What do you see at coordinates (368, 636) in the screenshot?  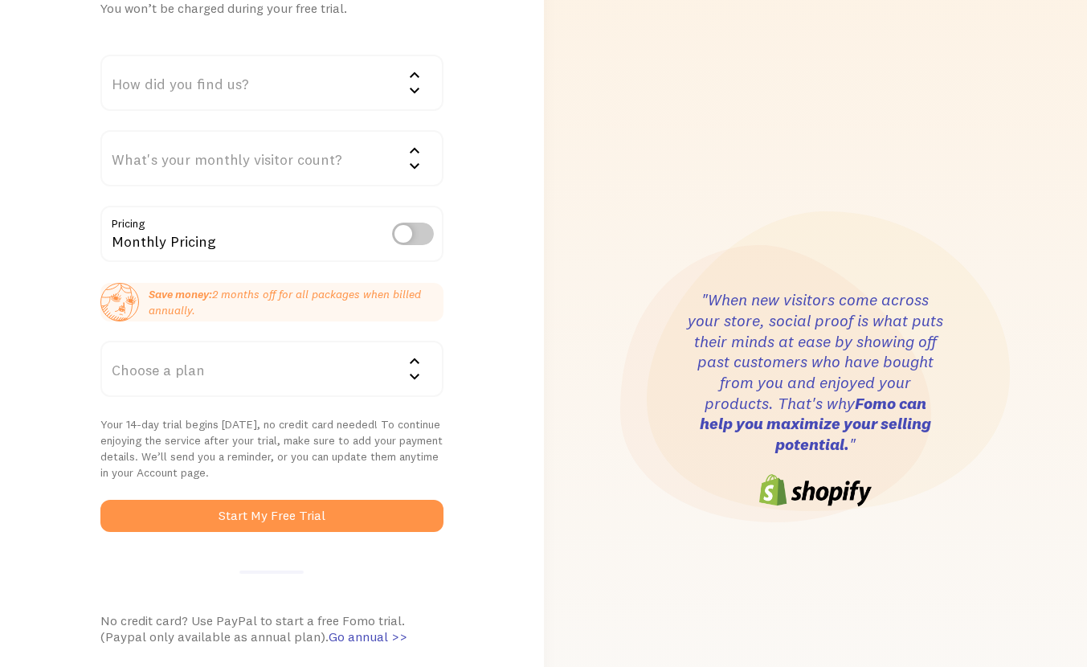 I see `span: Go annual >>` at bounding box center [368, 636].